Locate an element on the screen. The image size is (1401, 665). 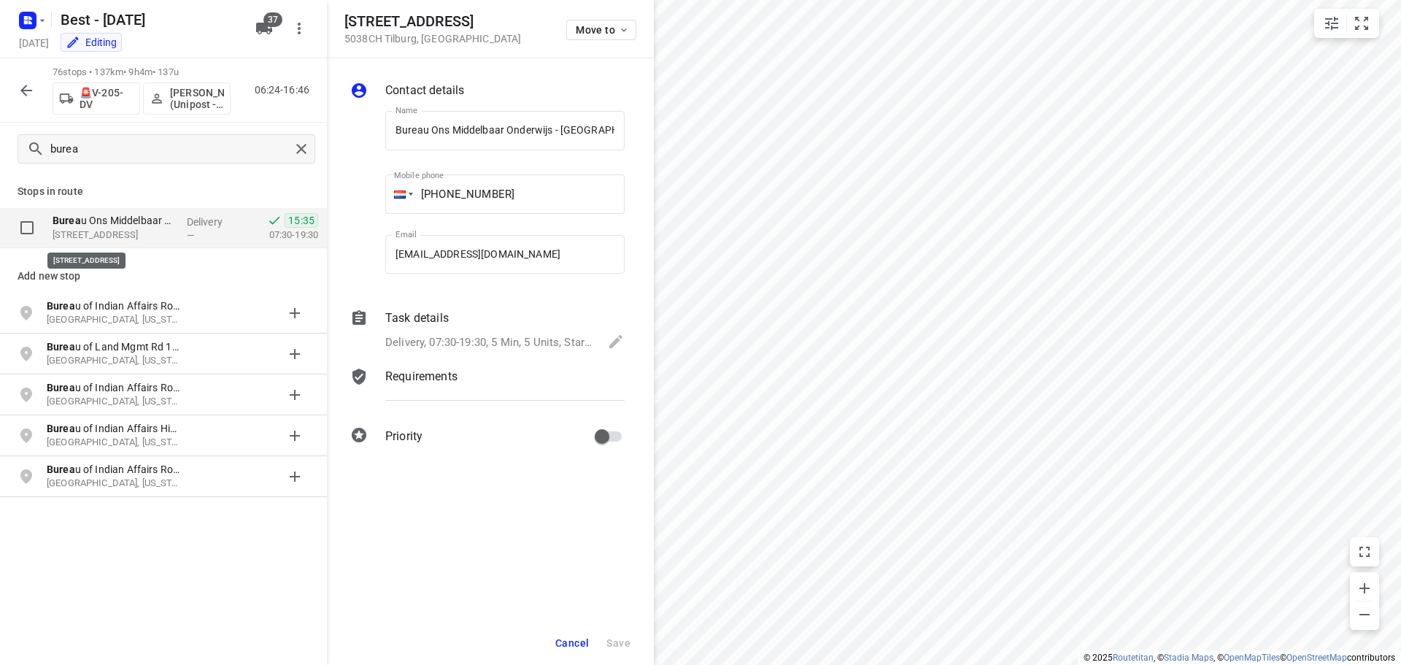
span: 15:35 is located at coordinates (301, 220).